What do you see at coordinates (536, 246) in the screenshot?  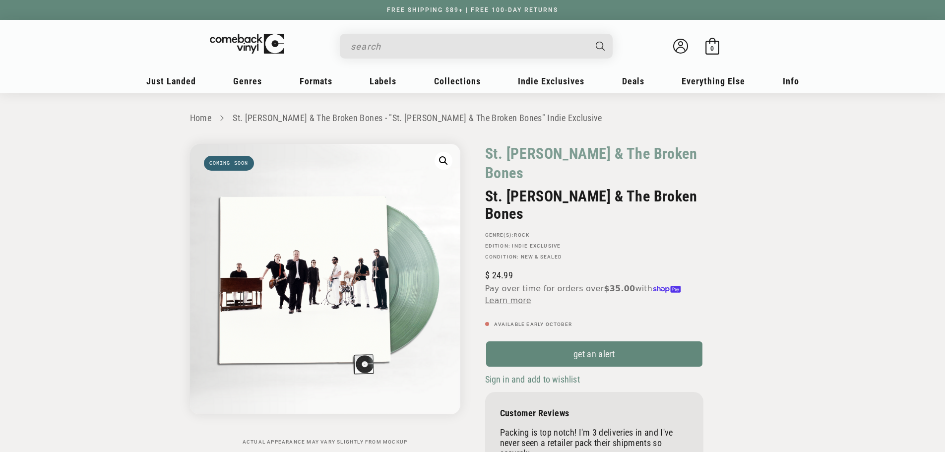 I see `a: Indie Exclusive` at bounding box center [536, 246].